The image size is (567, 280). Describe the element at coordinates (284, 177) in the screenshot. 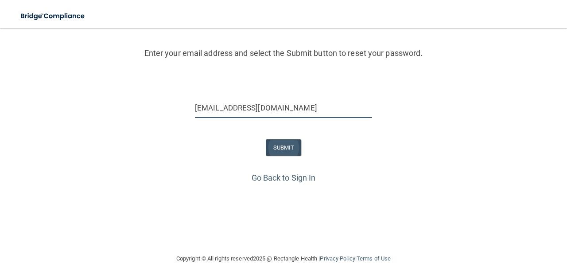

I see `a: Go Back to Sign In` at that location.